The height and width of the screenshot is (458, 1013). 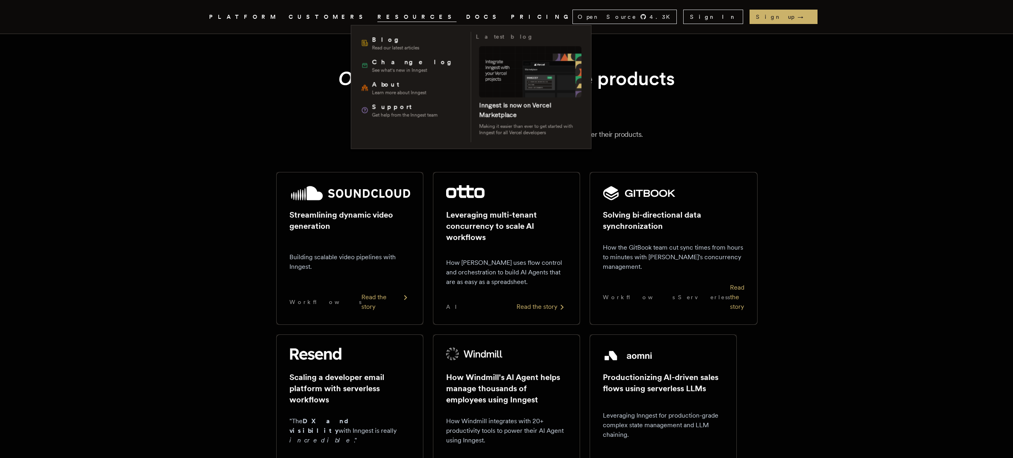 What do you see at coordinates (396, 40) in the screenshot?
I see `span: Blog` at bounding box center [396, 40].